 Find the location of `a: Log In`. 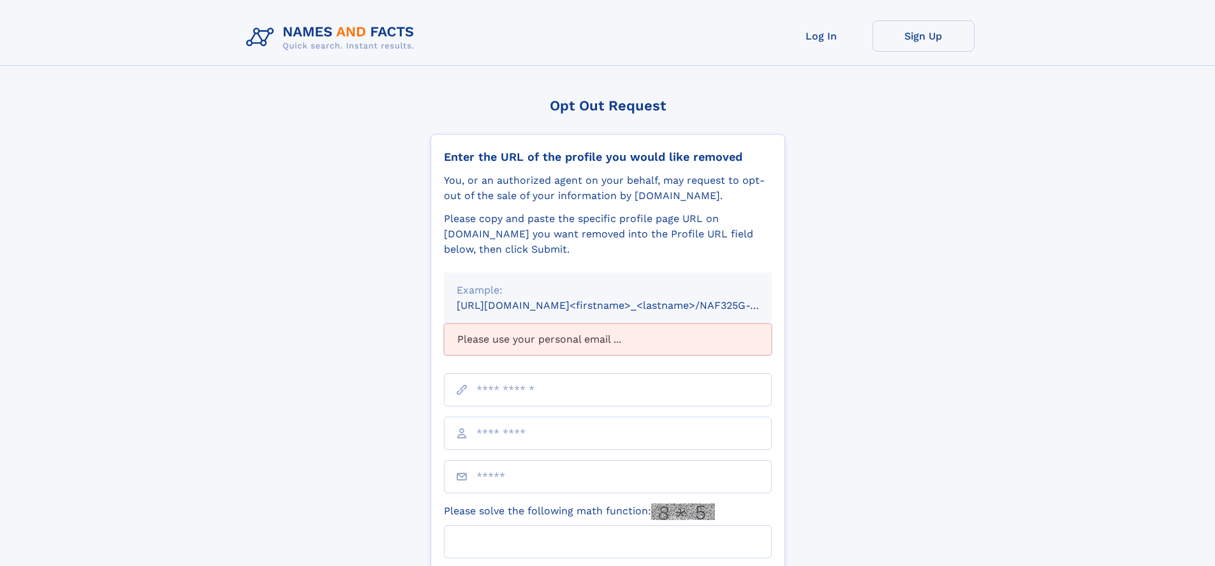

a: Log In is located at coordinates (822, 36).